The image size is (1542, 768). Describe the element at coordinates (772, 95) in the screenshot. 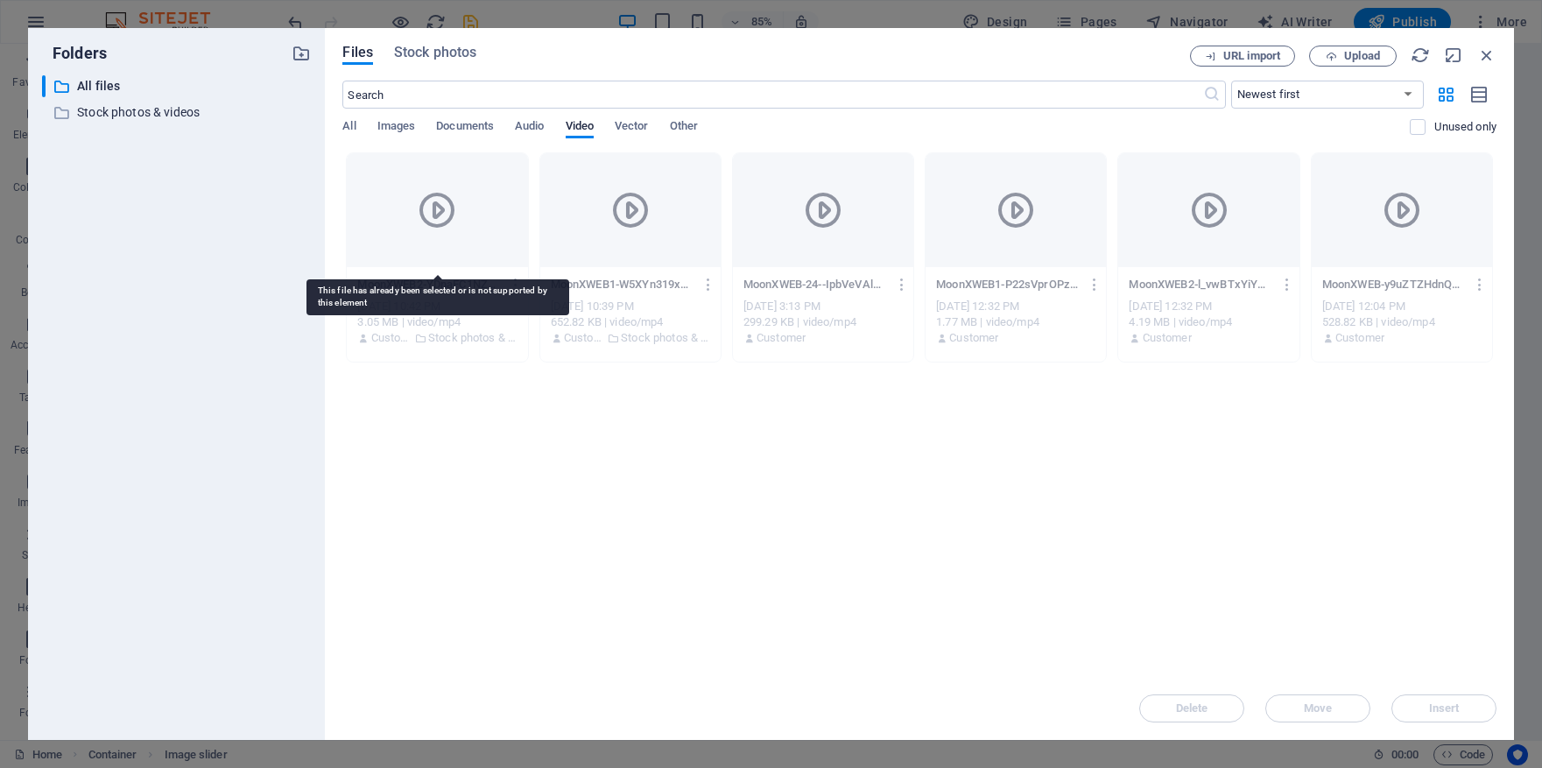

I see `input: Search` at that location.